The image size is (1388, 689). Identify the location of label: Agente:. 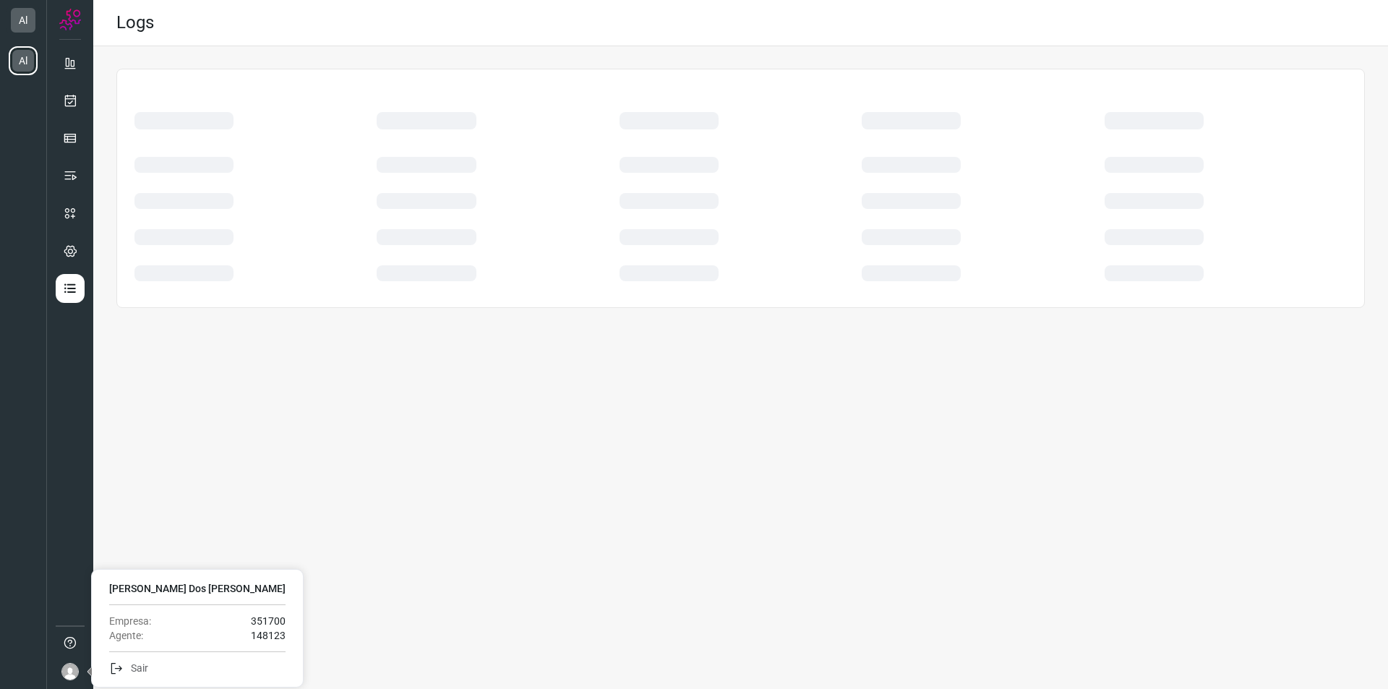
(126, 635).